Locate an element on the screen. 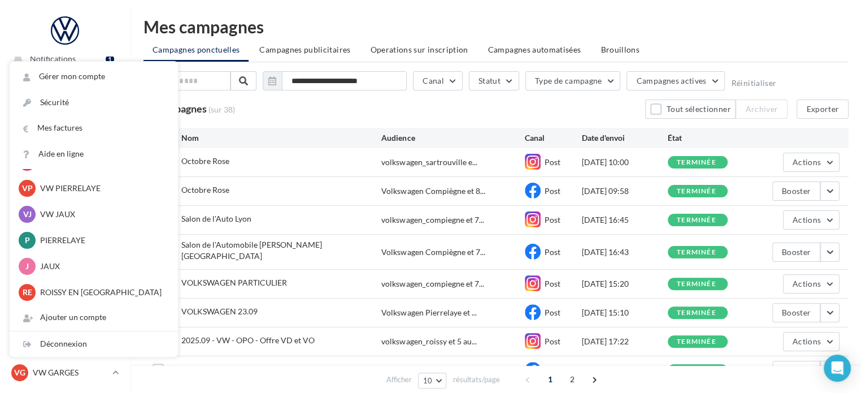 Image resolution: width=862 pixels, height=393 pixels. a: Campagnes DataOnDemand is located at coordinates (65, 327).